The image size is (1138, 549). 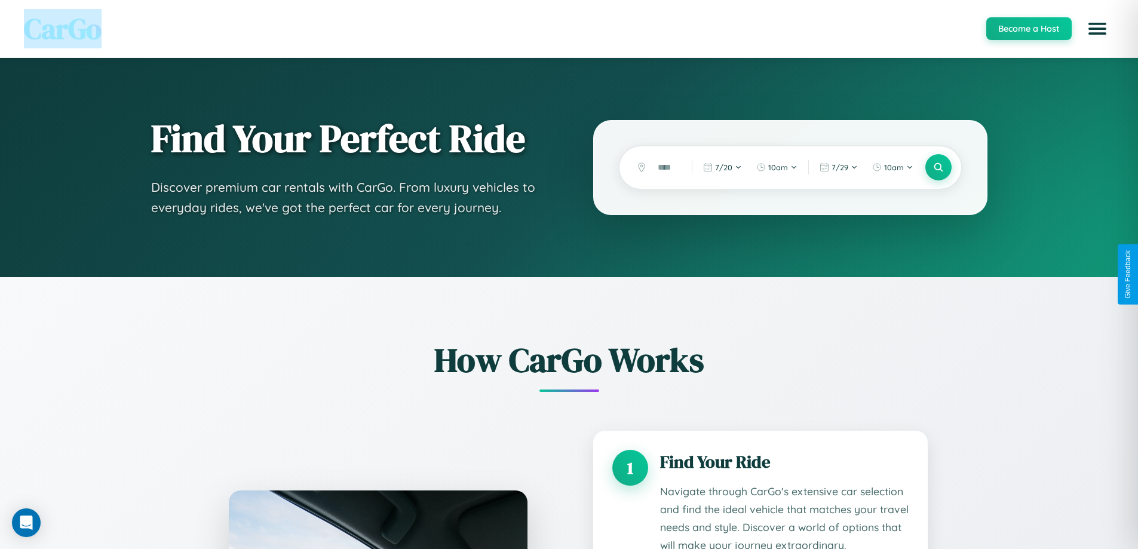 What do you see at coordinates (63, 29) in the screenshot?
I see `span: CarGo` at bounding box center [63, 29].